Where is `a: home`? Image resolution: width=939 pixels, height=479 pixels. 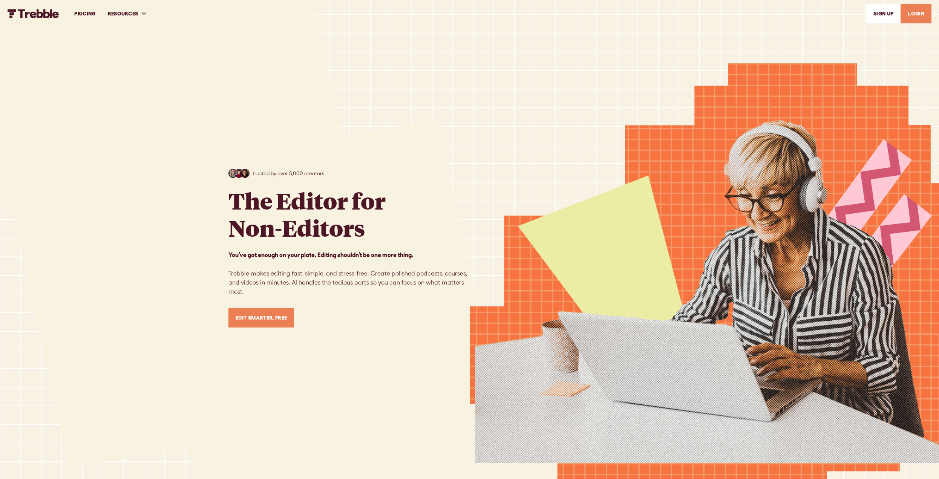
a: home is located at coordinates (33, 14).